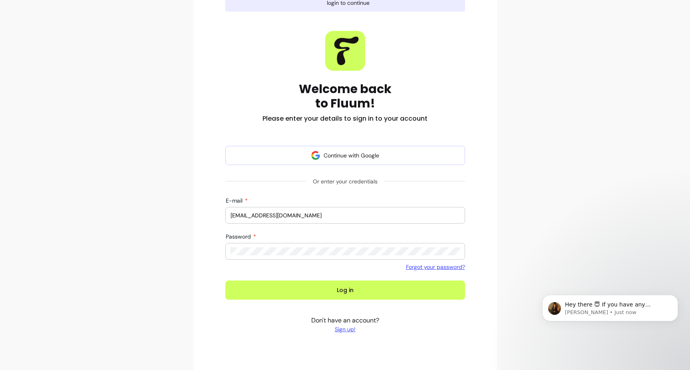 The height and width of the screenshot is (370, 690). What do you see at coordinates (239, 236) in the screenshot?
I see `span: Password` at bounding box center [239, 236].